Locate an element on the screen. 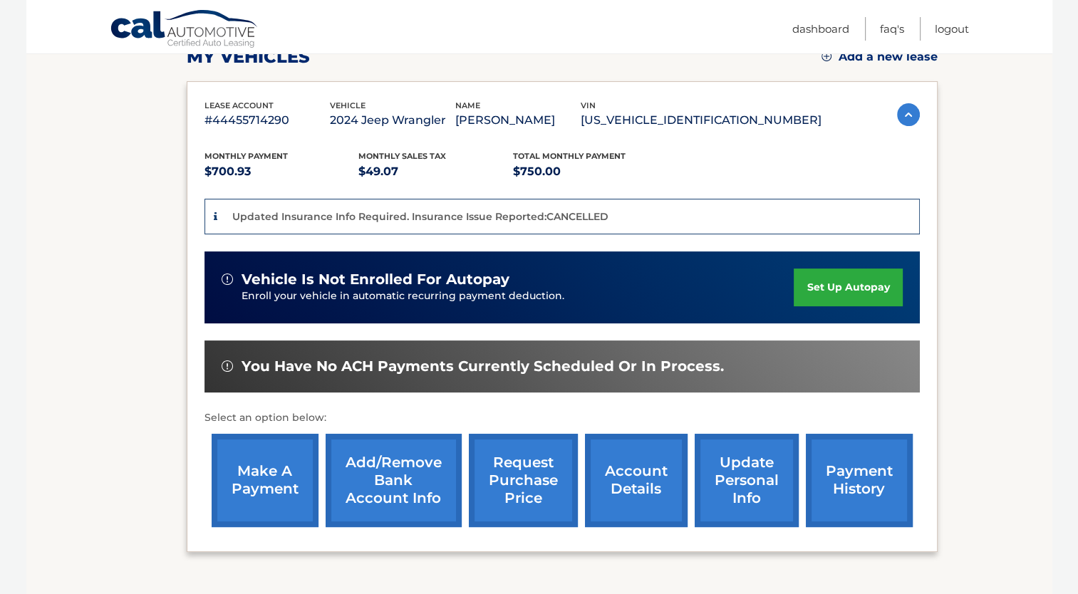 Image resolution: width=1078 pixels, height=594 pixels. span: vehicle is located at coordinates (348, 105).